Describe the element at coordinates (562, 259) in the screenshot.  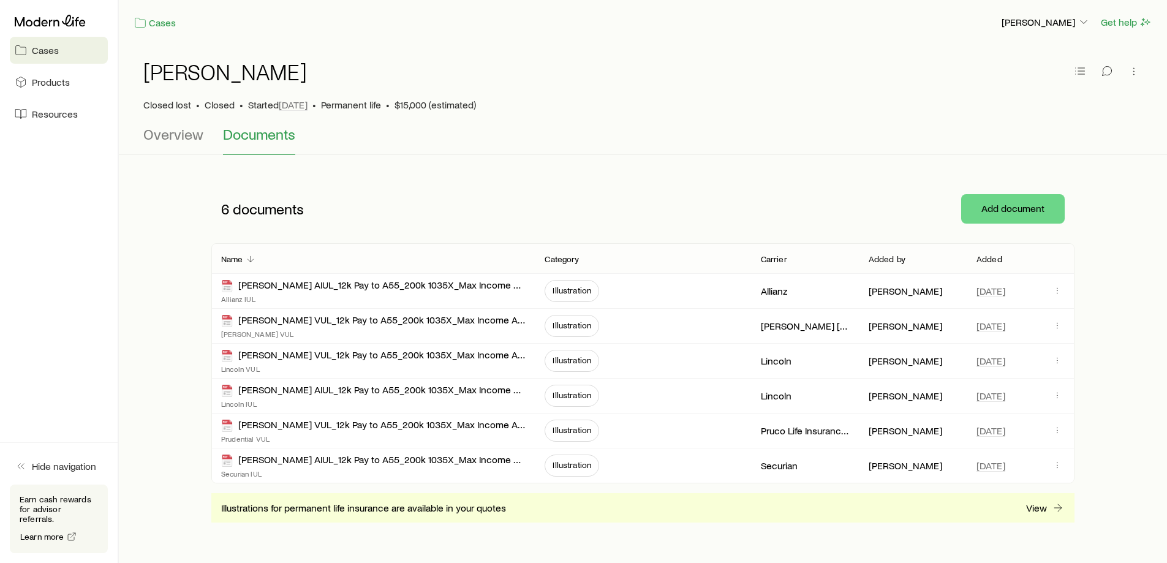
I see `p: Category` at that location.